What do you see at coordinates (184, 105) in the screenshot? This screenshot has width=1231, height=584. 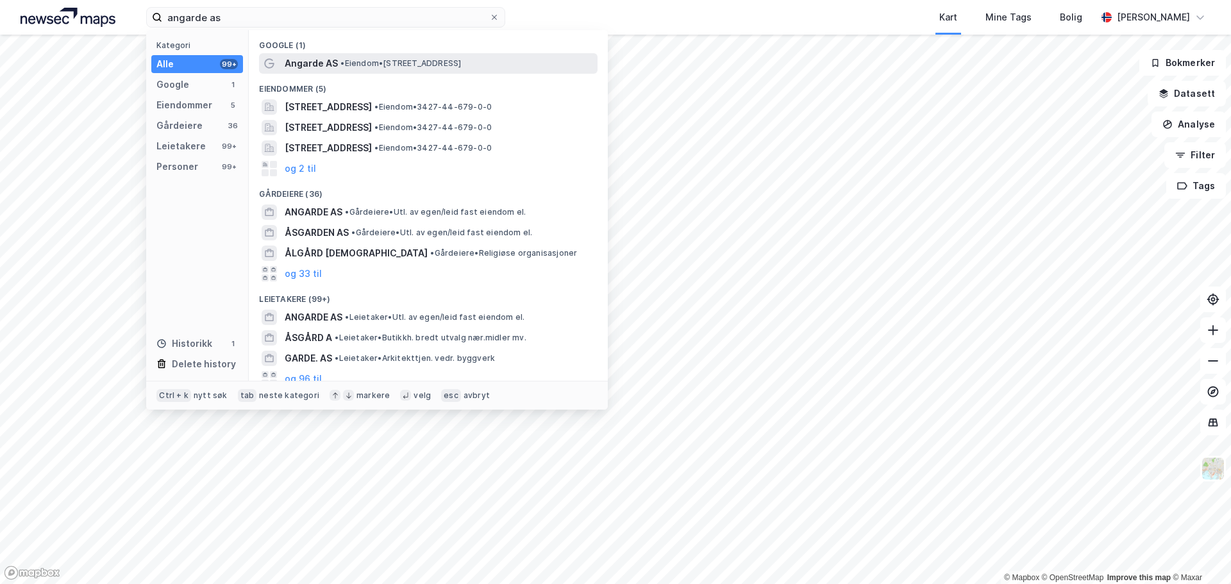 I see `div: Eiendommer` at bounding box center [184, 105].